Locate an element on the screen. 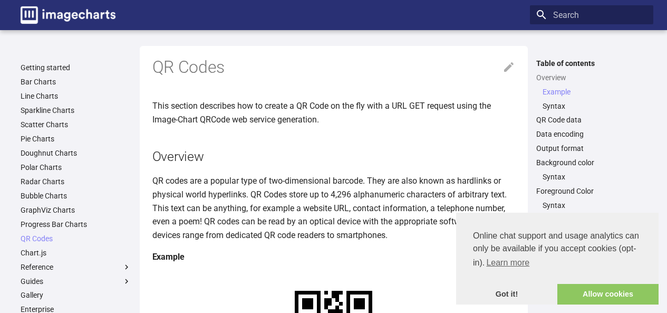 Image resolution: width=667 pixels, height=313 pixels. h4: Example is located at coordinates (334, 257).